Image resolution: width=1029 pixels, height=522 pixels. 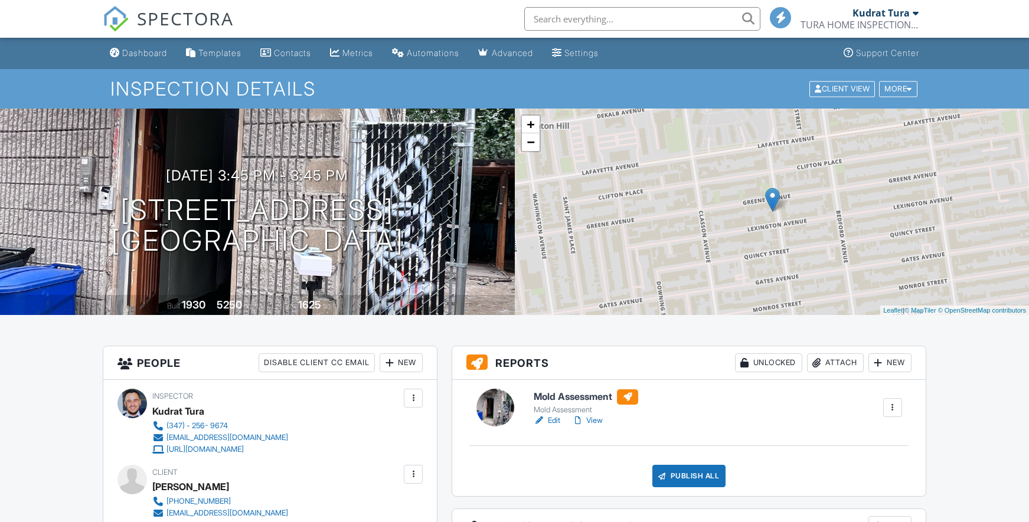 What do you see at coordinates (220, 53) in the screenshot?
I see `div: Templates` at bounding box center [220, 53].